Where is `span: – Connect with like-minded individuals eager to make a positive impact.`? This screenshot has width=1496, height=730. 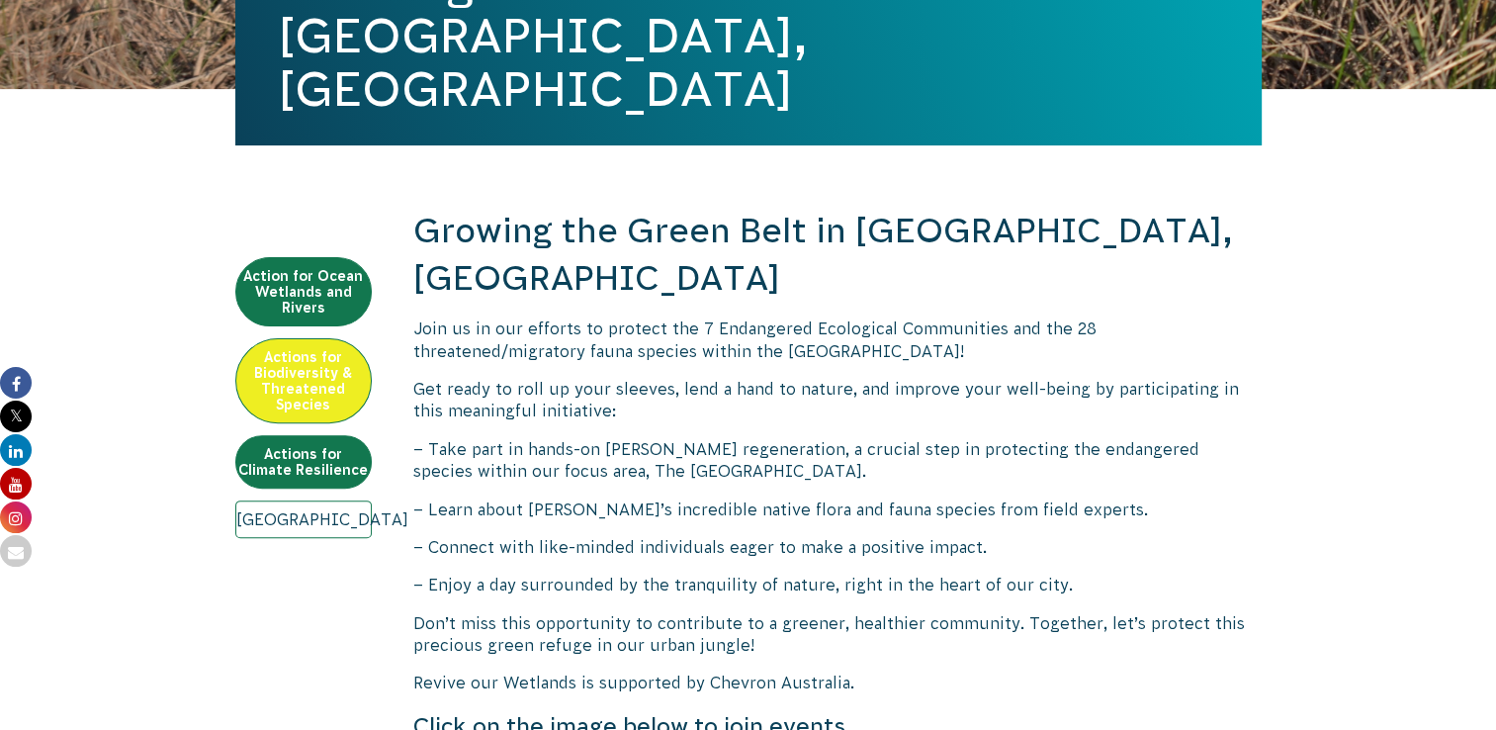
span: – Connect with like-minded individuals eager to make a positive impact. is located at coordinates (700, 547).